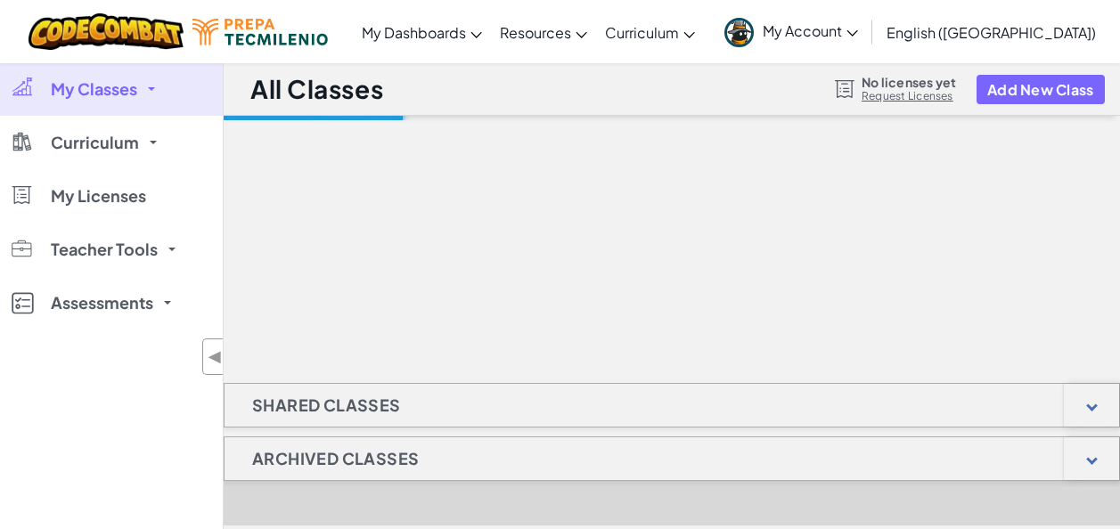 The image size is (1120, 529). I want to click on button: Add New Class, so click(1041, 89).